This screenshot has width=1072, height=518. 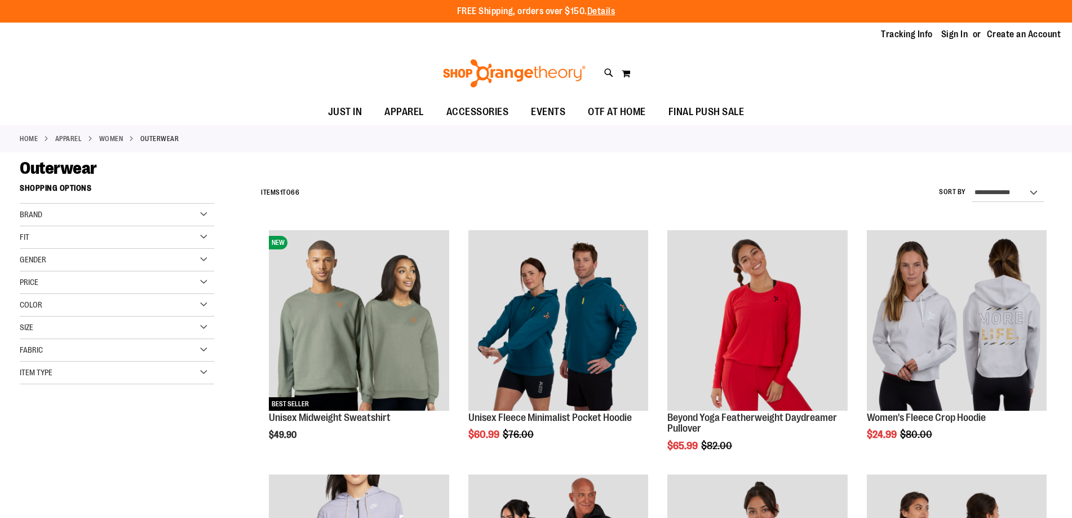 What do you see at coordinates (706, 112) in the screenshot?
I see `span: FINAL PUSH SALE` at bounding box center [706, 112].